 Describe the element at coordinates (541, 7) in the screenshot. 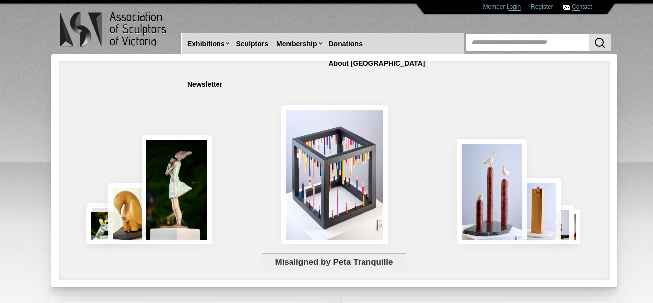

I see `a: Register` at that location.